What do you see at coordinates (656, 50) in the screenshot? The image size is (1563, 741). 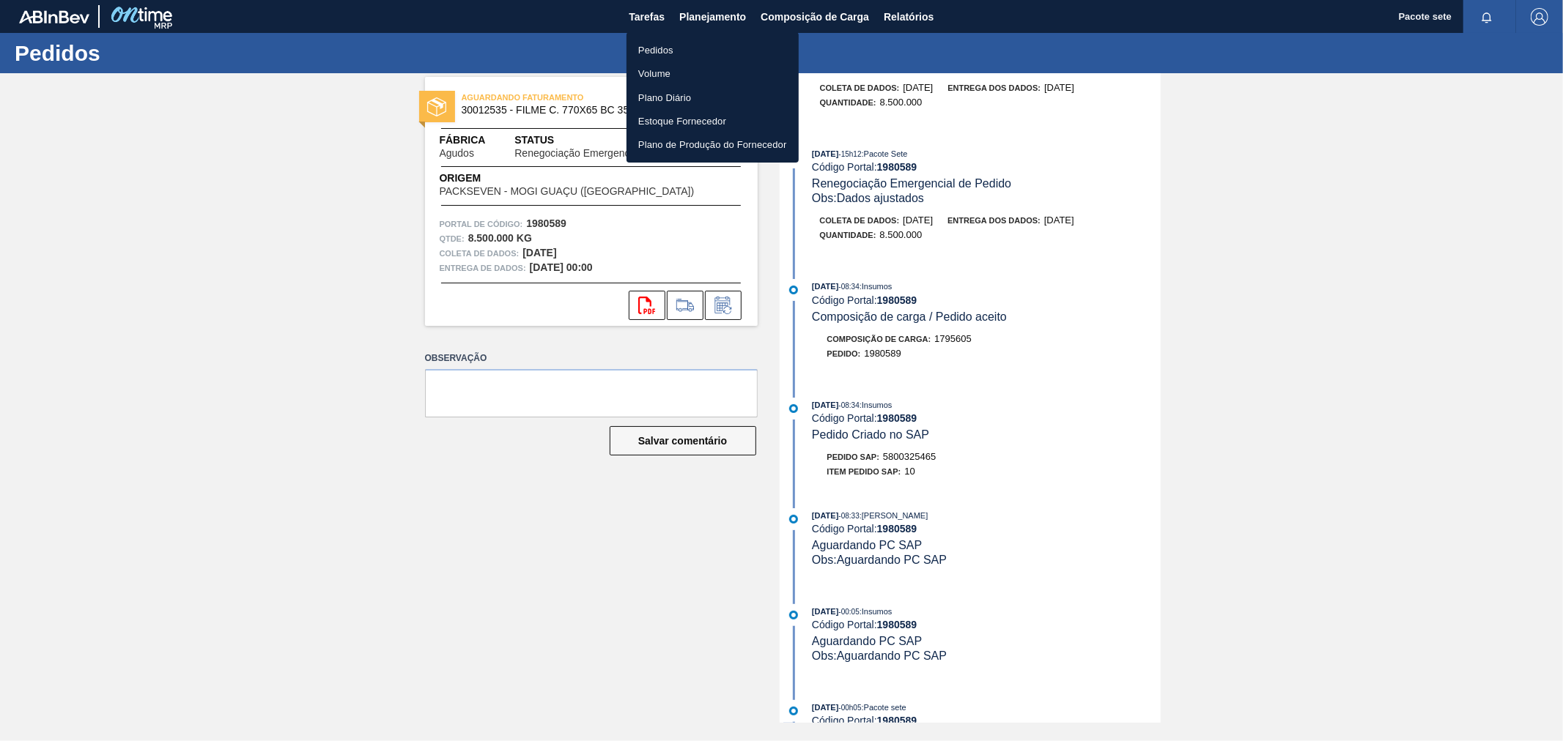 I see `font: Pedidos` at bounding box center [656, 50].